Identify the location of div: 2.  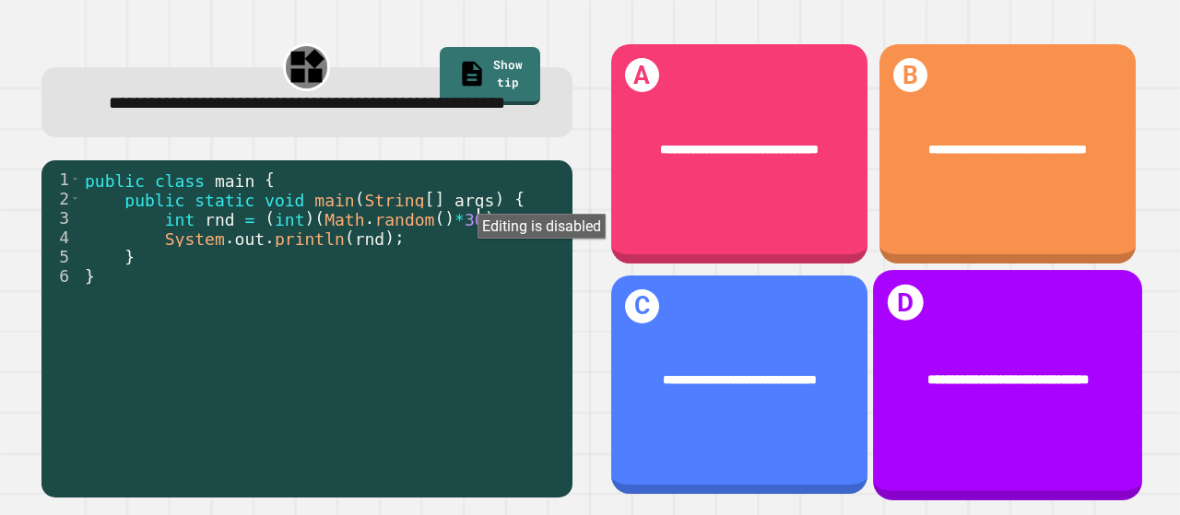
(61, 198).